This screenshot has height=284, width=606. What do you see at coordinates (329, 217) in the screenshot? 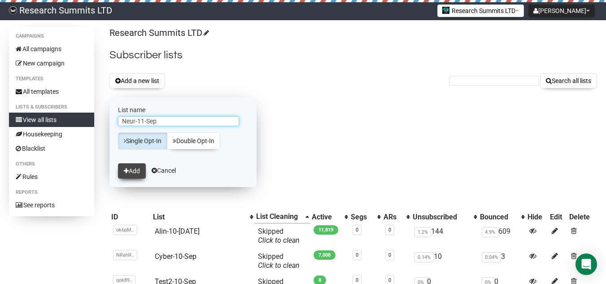
I see `th: Active: No sort applied, activate to apply an ascending sort` at bounding box center [329, 217].